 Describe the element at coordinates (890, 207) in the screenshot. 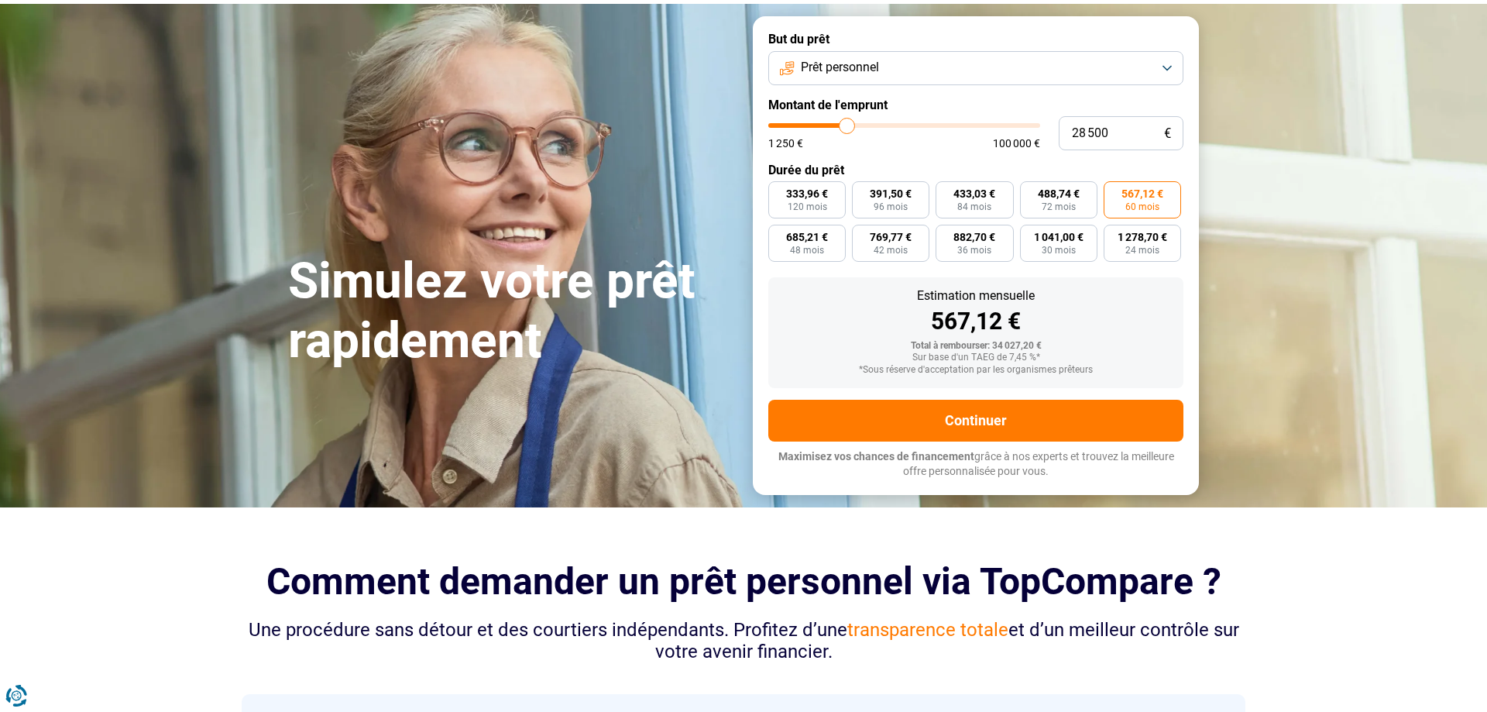

I see `span: 96 mois` at that location.